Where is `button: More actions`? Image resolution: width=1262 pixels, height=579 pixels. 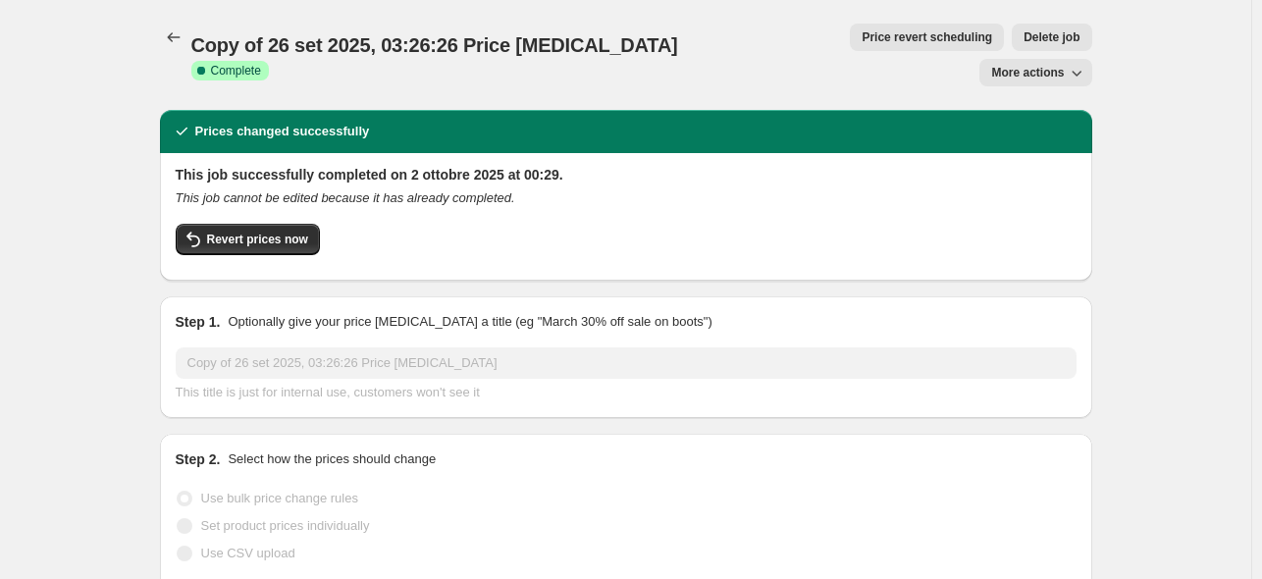
button: More actions is located at coordinates (1035, 73).